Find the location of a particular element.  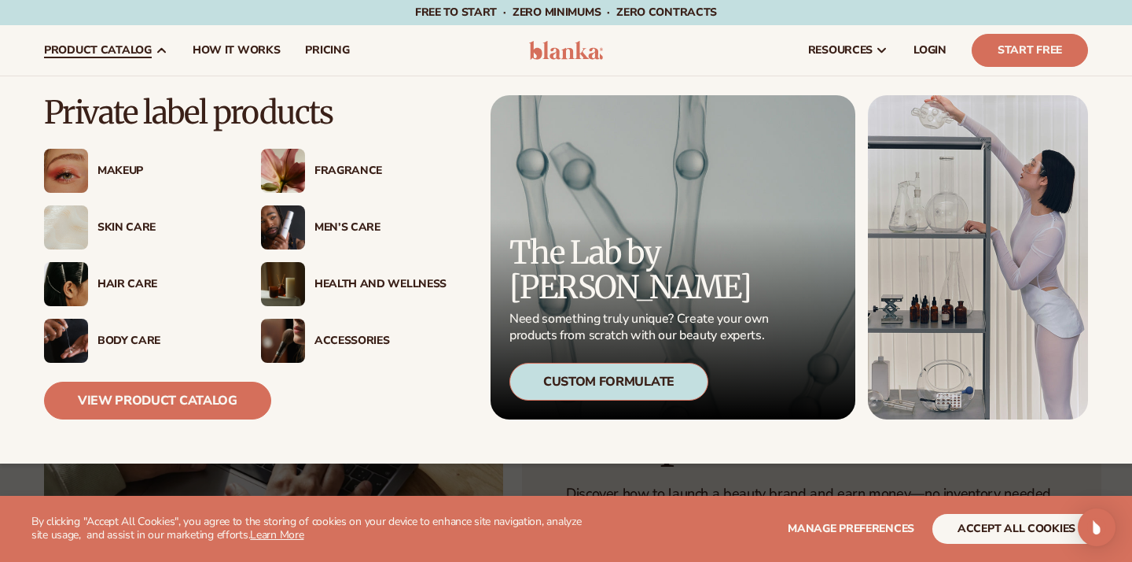

img: Candles and incense on table. is located at coordinates (283, 284).